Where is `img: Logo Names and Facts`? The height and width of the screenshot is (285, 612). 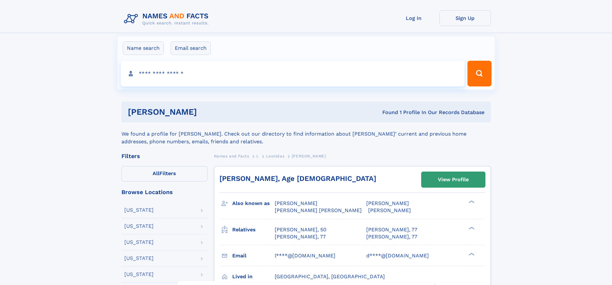
img: Logo Names and Facts is located at coordinates (168, 19).